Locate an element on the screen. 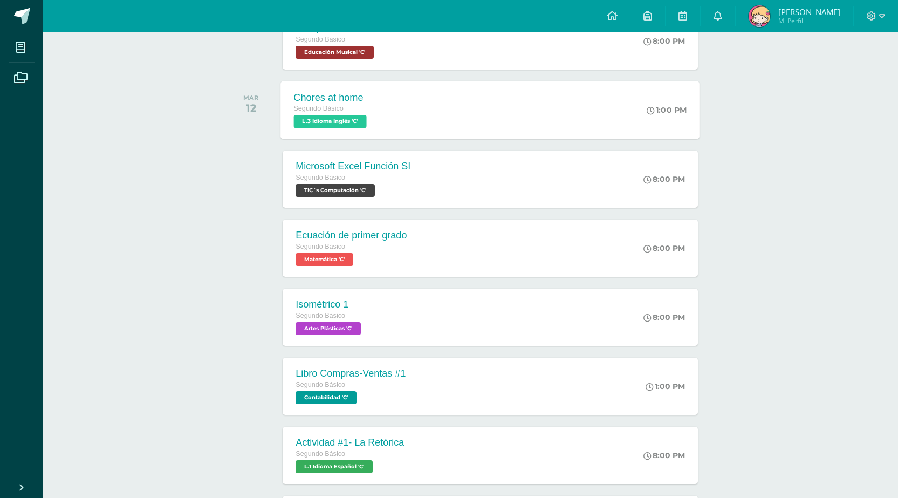 This screenshot has width=898, height=498. div: MAR is located at coordinates (251, 98).